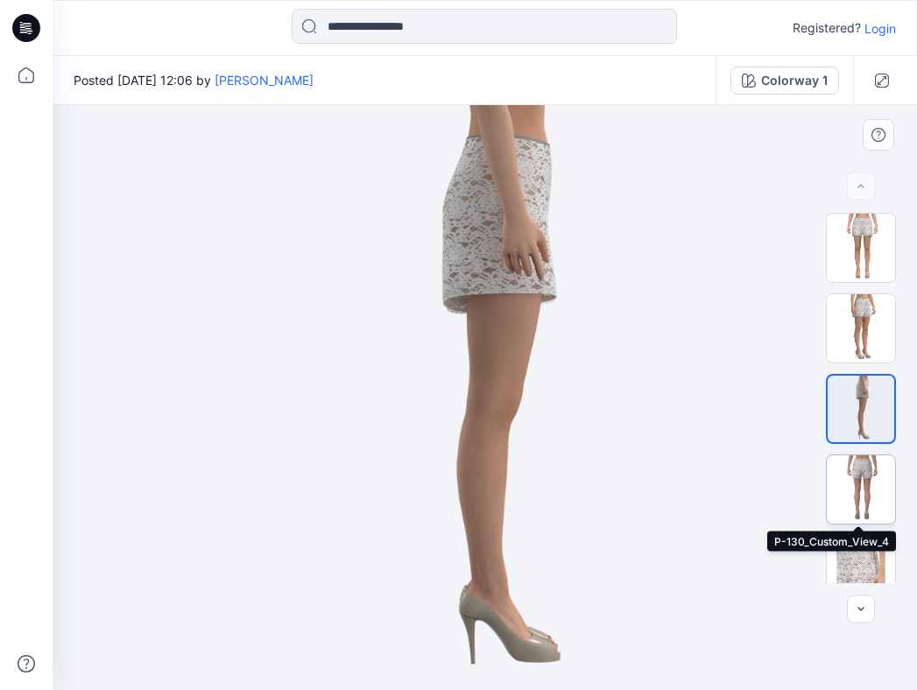 This screenshot has height=690, width=917. What do you see at coordinates (785, 81) in the screenshot?
I see `button: Colorway 1` at bounding box center [785, 81].